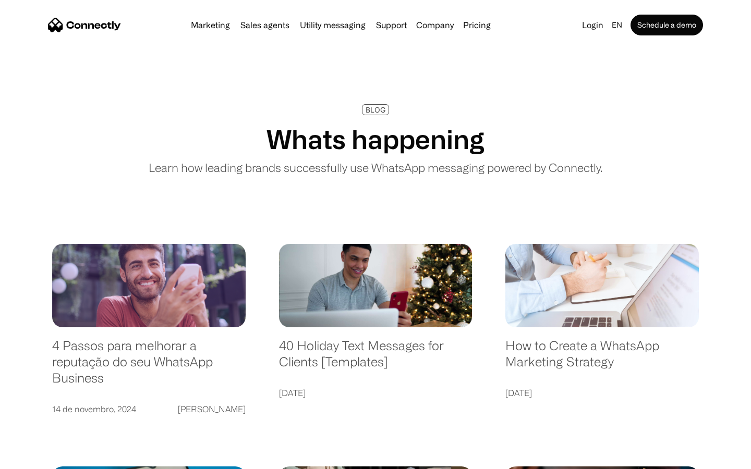 This screenshot has height=469, width=751. Describe the element at coordinates (477, 25) in the screenshot. I see `a: Pricing` at that location.